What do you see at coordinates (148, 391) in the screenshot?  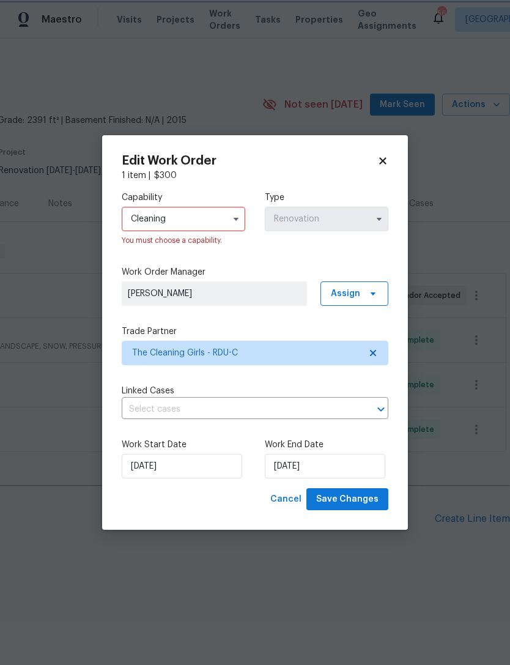 I see `span: Linked Cases` at bounding box center [148, 391].